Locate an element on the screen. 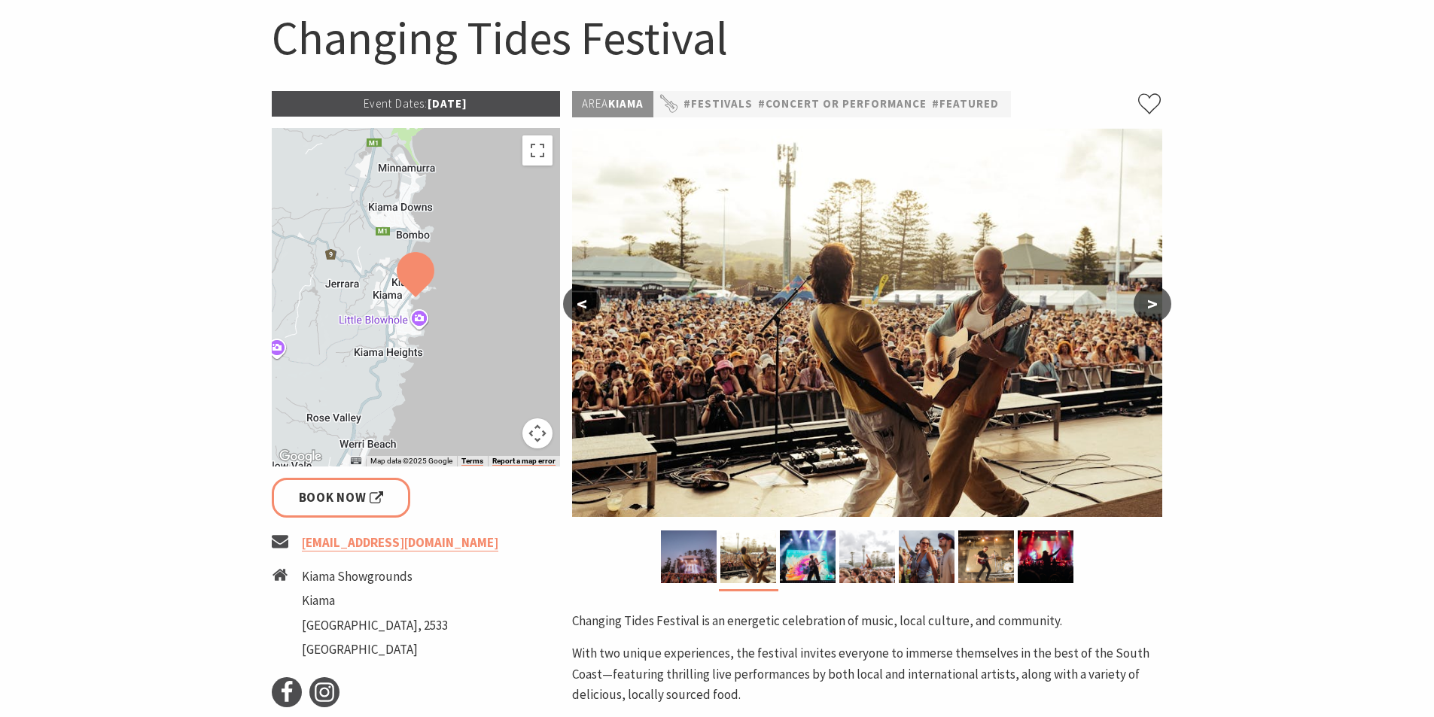 This screenshot has width=1434, height=717. button: Keyboard shortcuts is located at coordinates (356, 461).